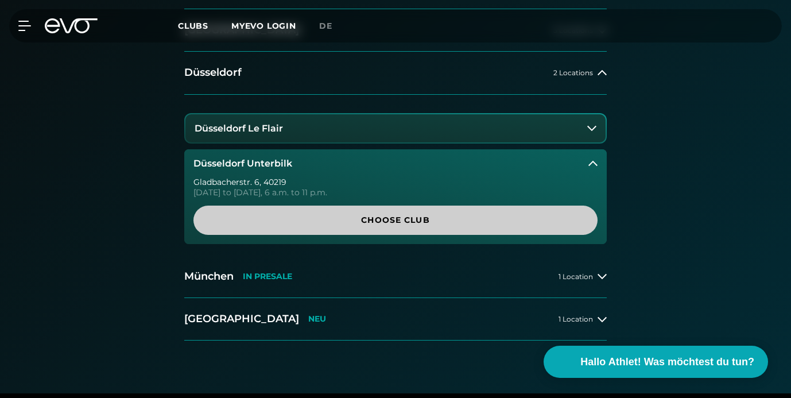  I want to click on p: NEU, so click(317, 319).